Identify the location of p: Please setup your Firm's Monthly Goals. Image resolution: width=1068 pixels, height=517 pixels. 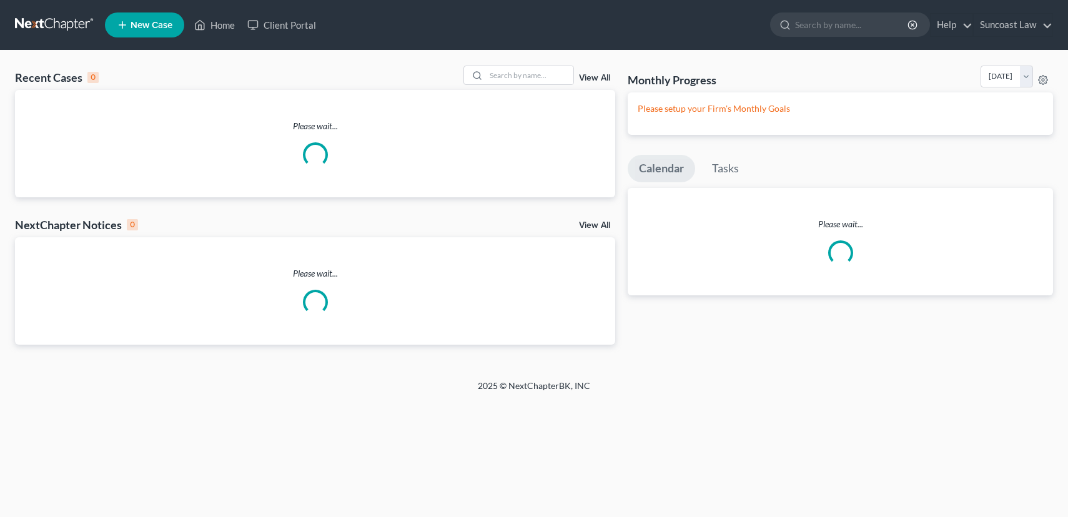
(840, 109).